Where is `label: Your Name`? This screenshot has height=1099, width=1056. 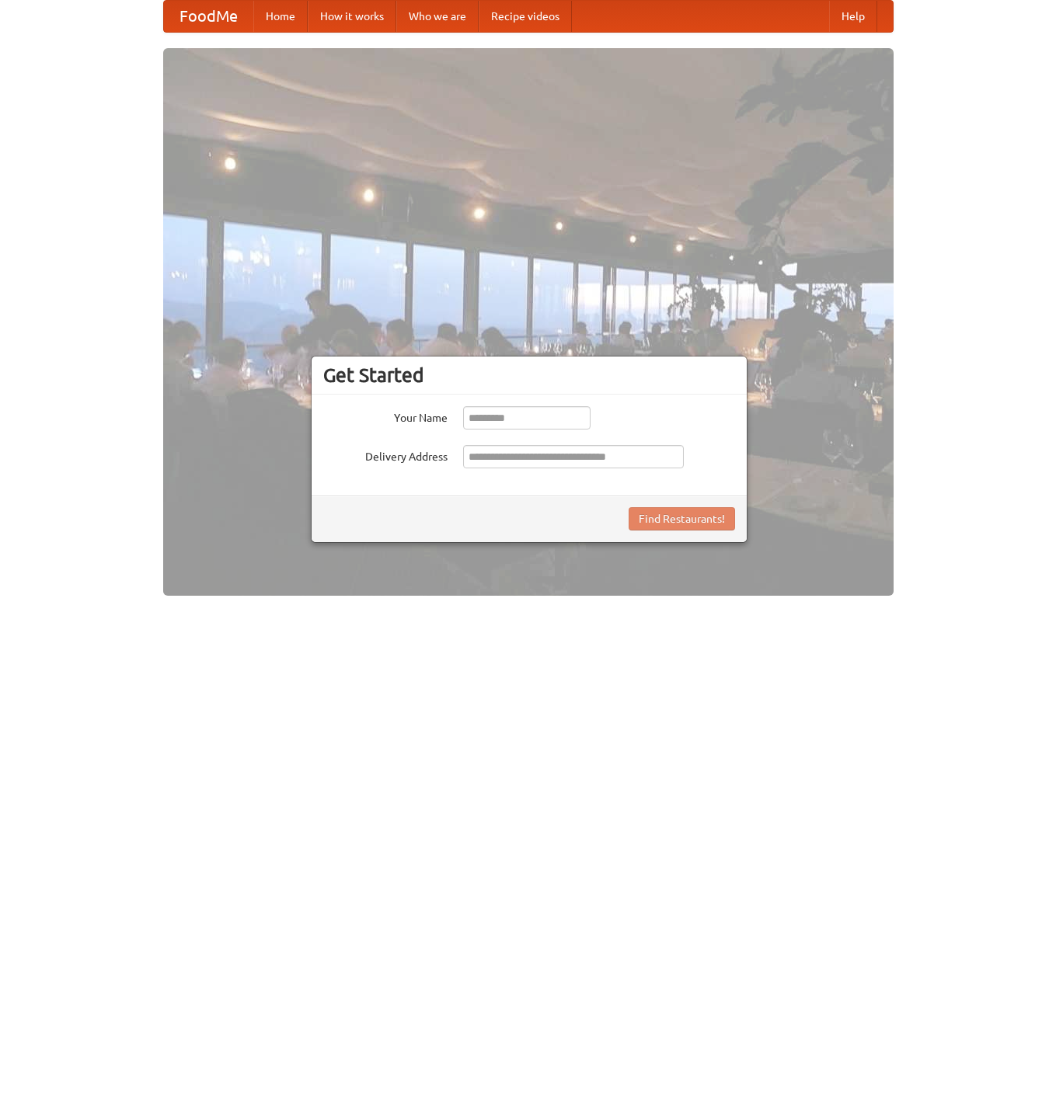 label: Your Name is located at coordinates (385, 416).